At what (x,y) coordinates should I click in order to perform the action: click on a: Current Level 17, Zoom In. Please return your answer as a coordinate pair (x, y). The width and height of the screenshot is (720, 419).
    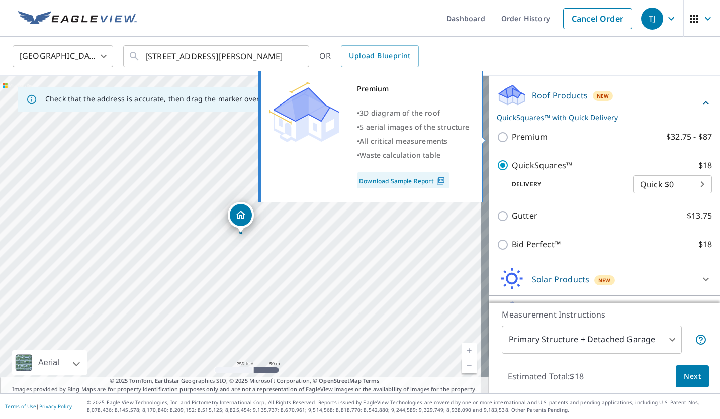
    Looking at the image, I should click on (469, 351).